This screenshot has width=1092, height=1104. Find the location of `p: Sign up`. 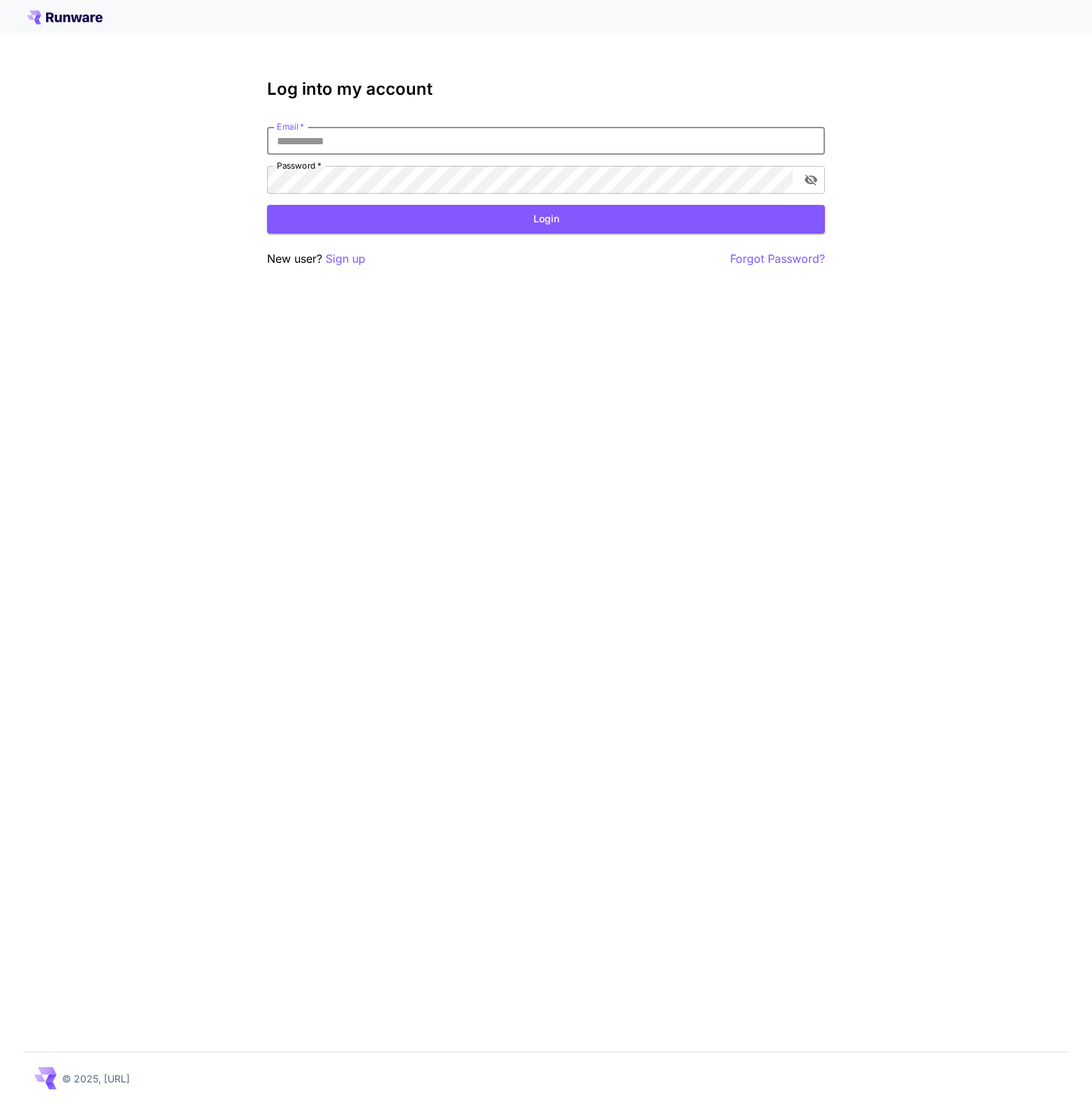

p: Sign up is located at coordinates (345, 259).